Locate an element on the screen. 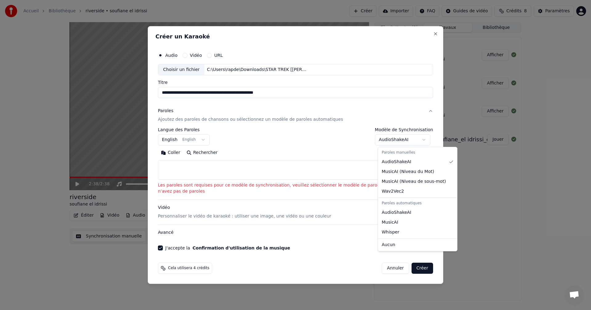  span: Aucun is located at coordinates (388, 245).